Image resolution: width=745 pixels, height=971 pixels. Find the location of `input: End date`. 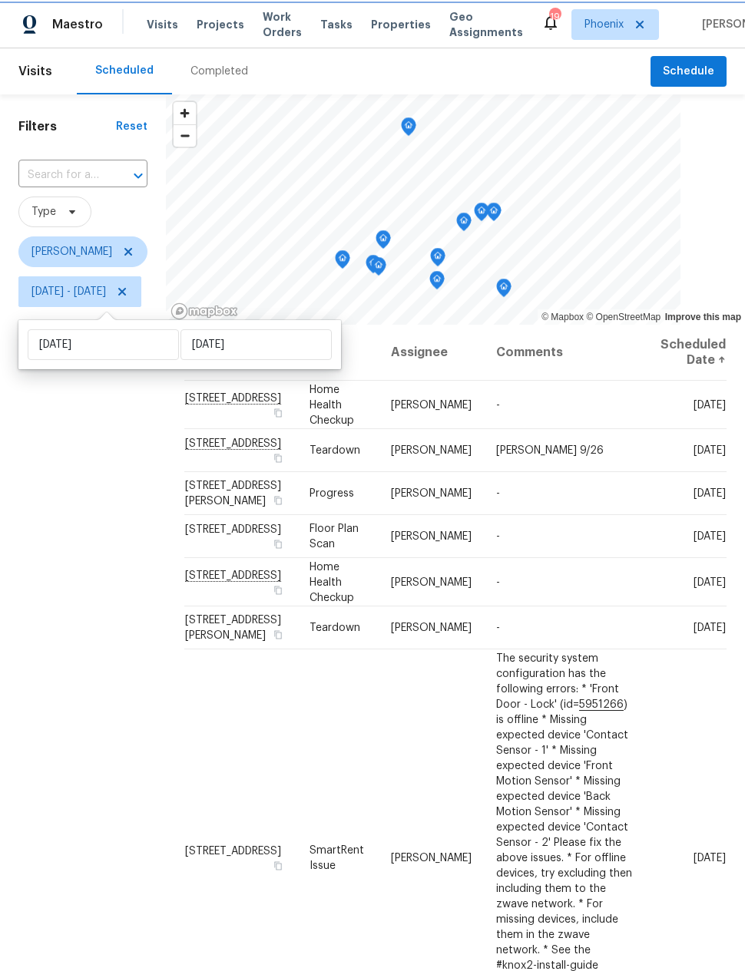

input: End date is located at coordinates (256, 345).